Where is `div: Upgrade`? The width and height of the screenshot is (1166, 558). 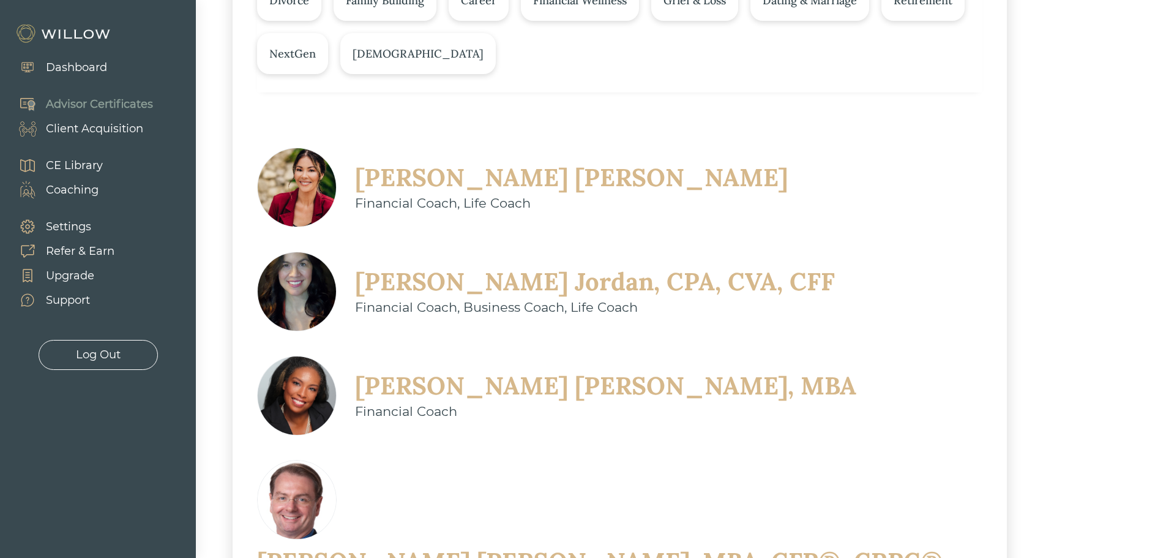 div: Upgrade is located at coordinates (70, 275).